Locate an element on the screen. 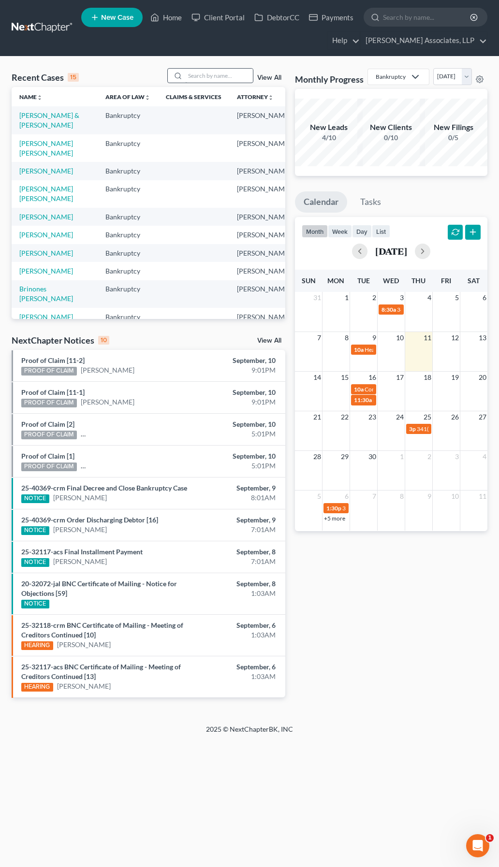 The image size is (499, 867). a: Proof of Claim [1] is located at coordinates (48, 456).